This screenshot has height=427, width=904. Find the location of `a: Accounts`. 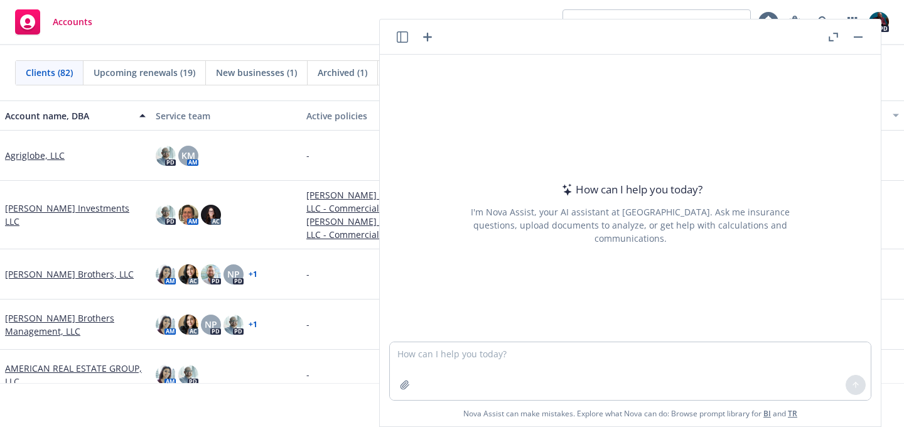

a: Accounts is located at coordinates (53, 22).